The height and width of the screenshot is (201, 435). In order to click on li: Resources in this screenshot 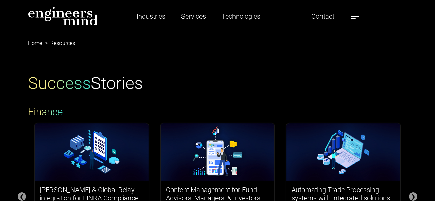, I will do `click(58, 43)`.